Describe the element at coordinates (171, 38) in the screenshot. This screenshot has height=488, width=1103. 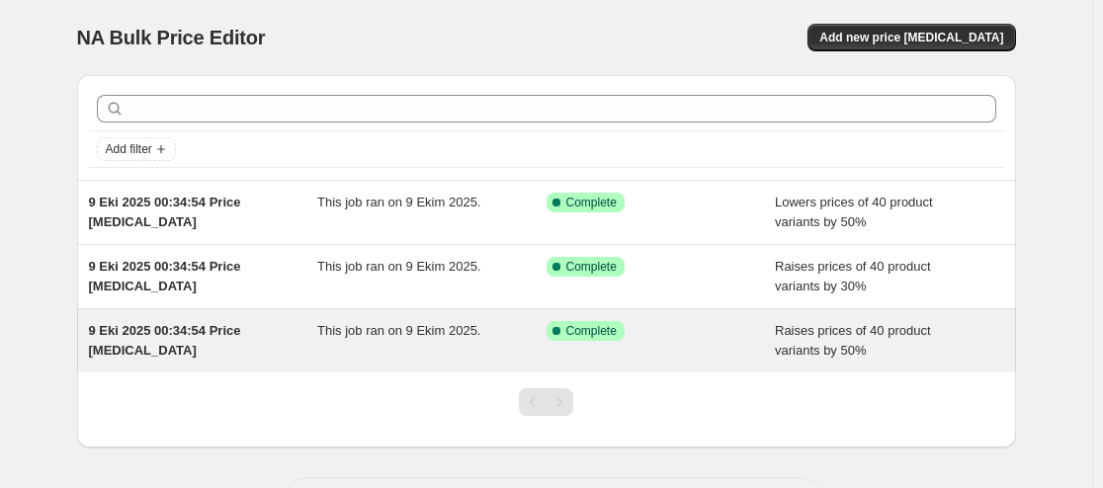
I see `span: NA Bulk Price Editor` at that location.